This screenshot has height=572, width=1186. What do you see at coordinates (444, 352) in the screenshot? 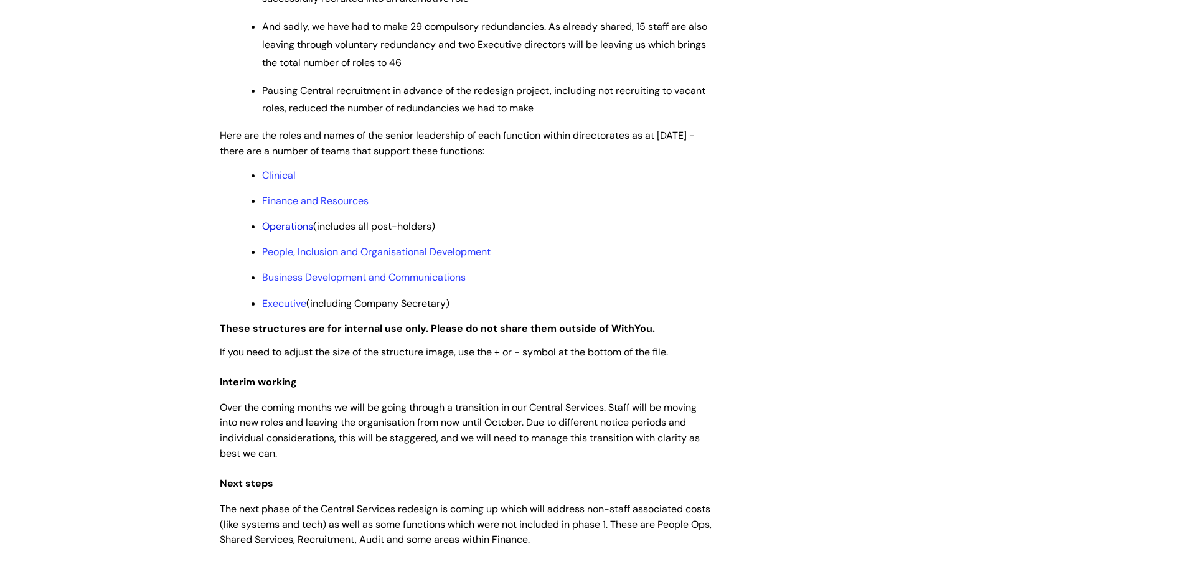
I see `span: If you need to adjust the size of the structure image, use the + or - symbol at the bottom of the...` at bounding box center [444, 352].